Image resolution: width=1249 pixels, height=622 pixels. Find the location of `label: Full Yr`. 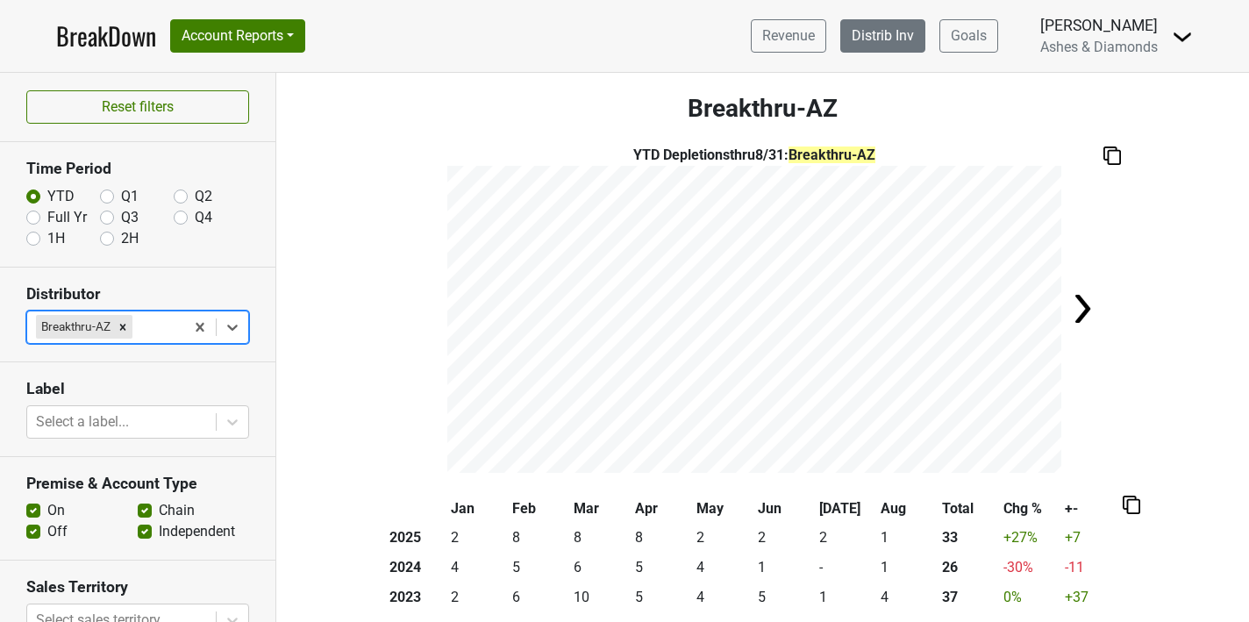

label: Full Yr is located at coordinates (67, 218).